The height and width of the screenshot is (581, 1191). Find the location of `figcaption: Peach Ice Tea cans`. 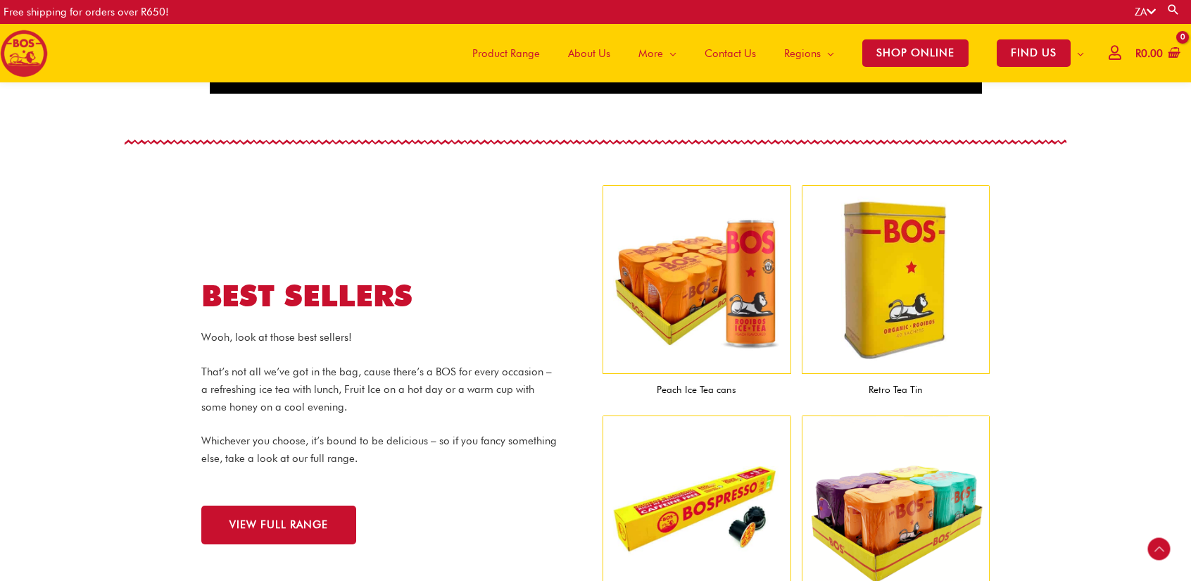

figcaption: Peach Ice Tea cans is located at coordinates (697, 389).